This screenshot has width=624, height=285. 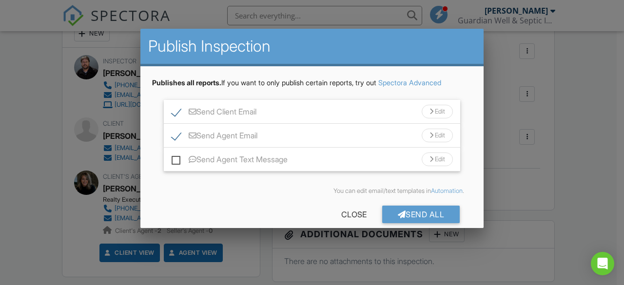 What do you see at coordinates (602, 264) in the screenshot?
I see `div: Open Intercom Messenger` at bounding box center [602, 264].